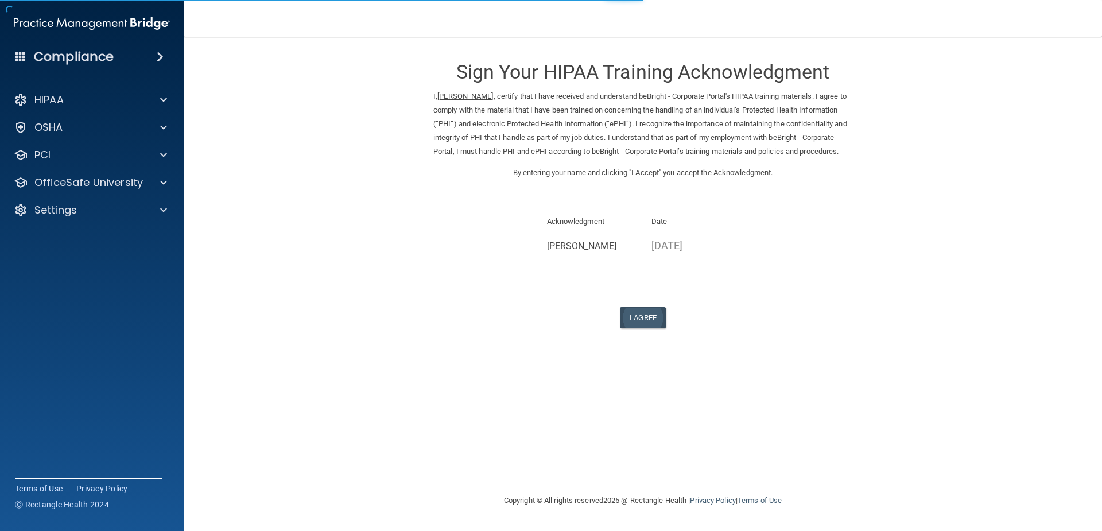  Describe the element at coordinates (42, 155) in the screenshot. I see `p: PCI` at that location.